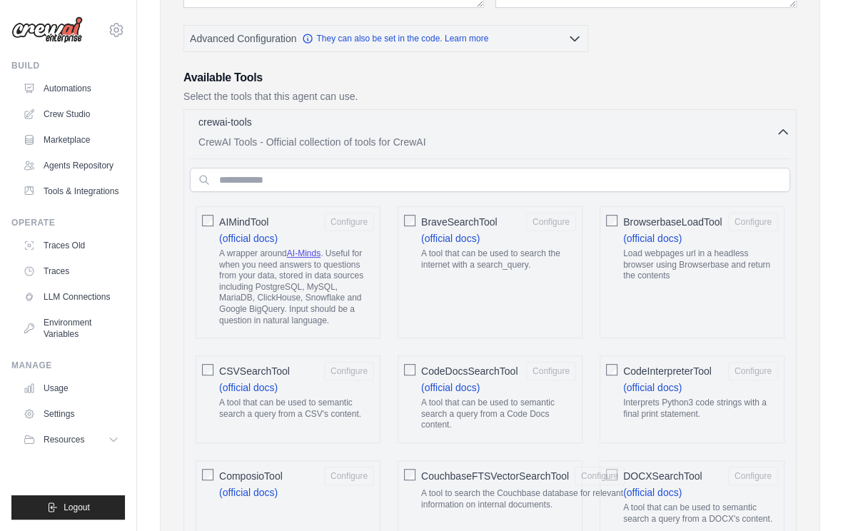 This screenshot has height=531, width=843. I want to click on button: CouchbaseFTSVectorSearchTool A tool to search the Couchbase database for relevant information on ..., so click(600, 476).